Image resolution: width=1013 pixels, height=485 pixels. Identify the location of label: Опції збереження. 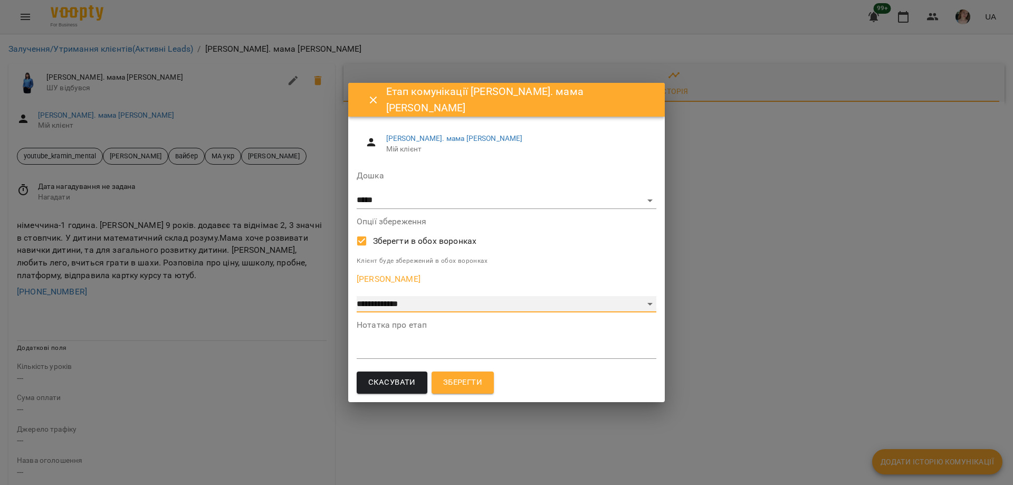
(507, 222).